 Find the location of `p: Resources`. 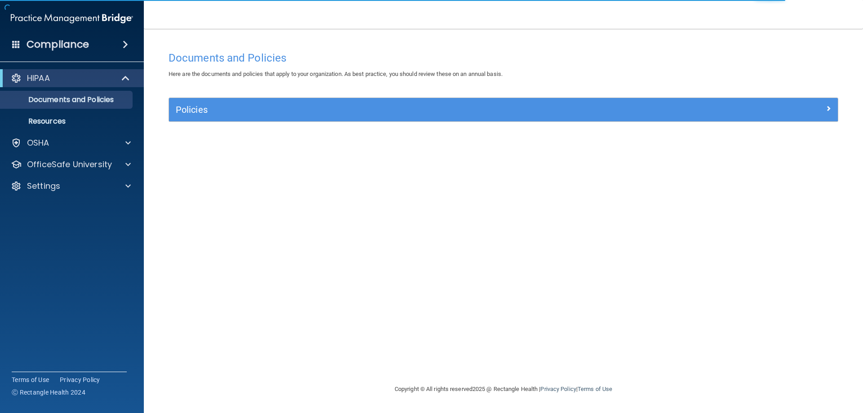

p: Resources is located at coordinates (67, 121).